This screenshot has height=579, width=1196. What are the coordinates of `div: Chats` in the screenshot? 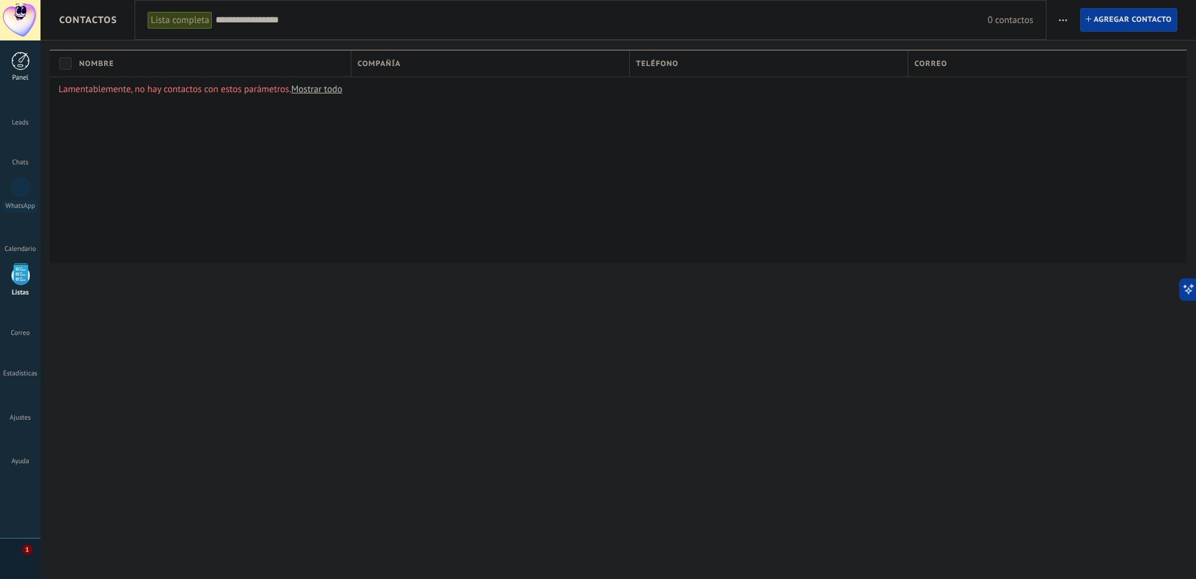 It's located at (21, 163).